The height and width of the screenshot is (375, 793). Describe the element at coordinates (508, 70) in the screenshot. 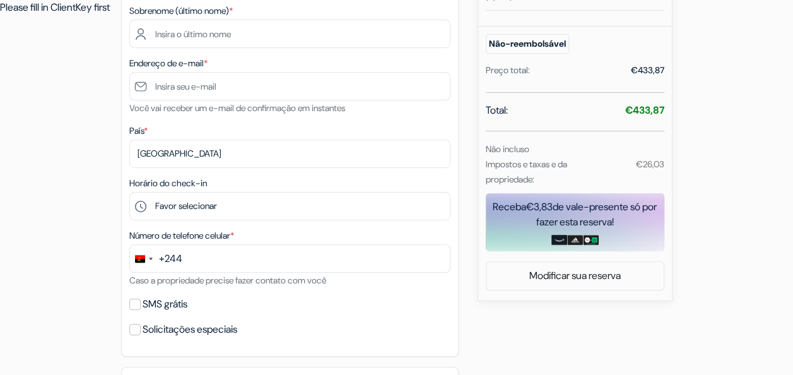

I see `div: Preço total:` at that location.